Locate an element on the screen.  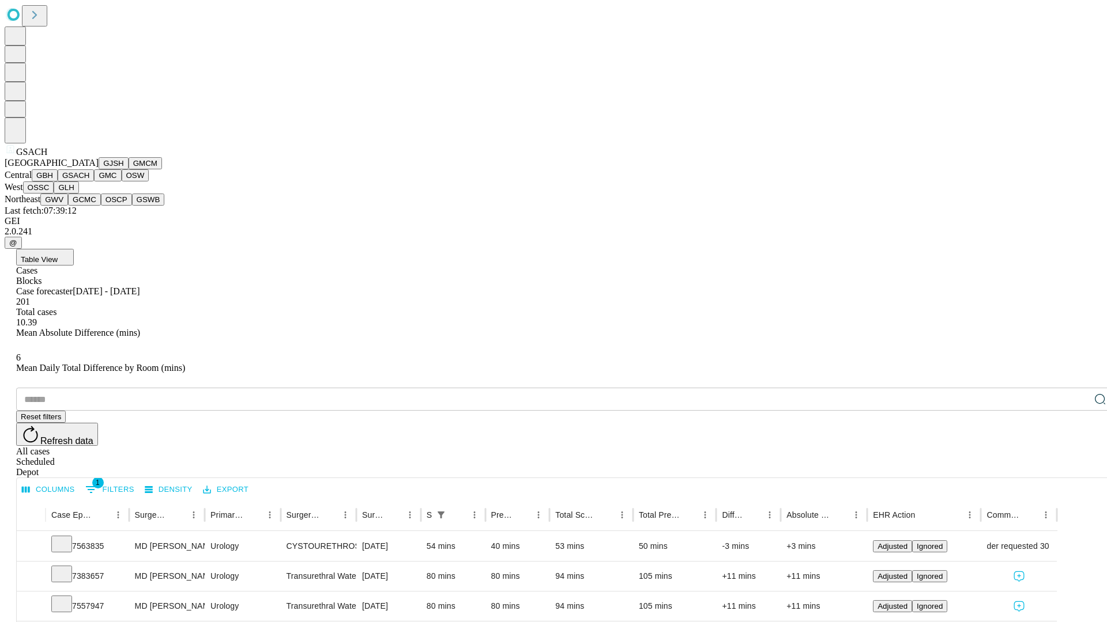
span: Last fetch: 07:39:12 is located at coordinates (40, 210).